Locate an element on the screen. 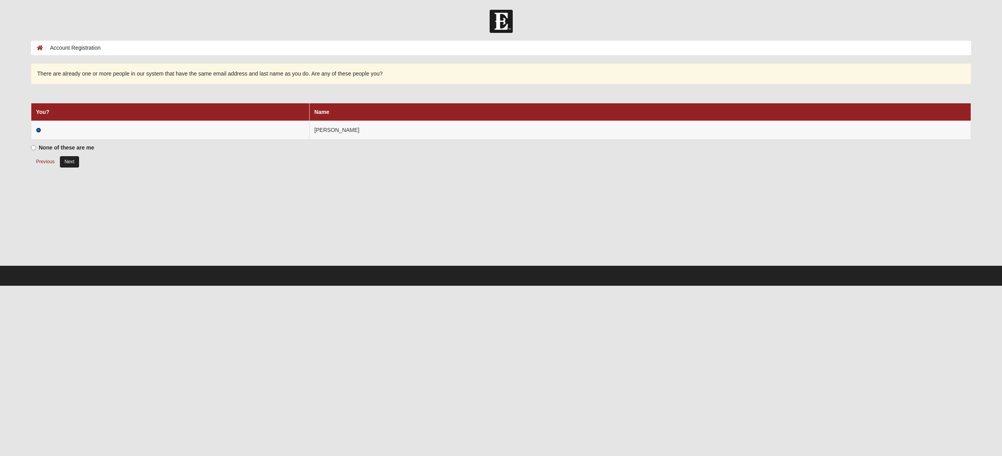 The width and height of the screenshot is (1002, 456). img: Church of Eleven22 Logo is located at coordinates (501, 21).